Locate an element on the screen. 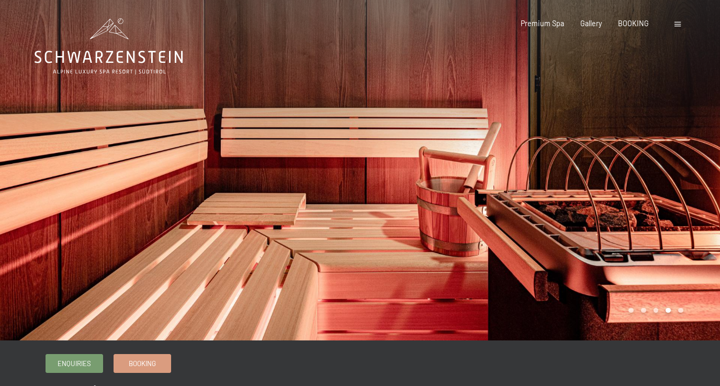 This screenshot has height=386, width=720. span: BOOKING is located at coordinates (633, 23).